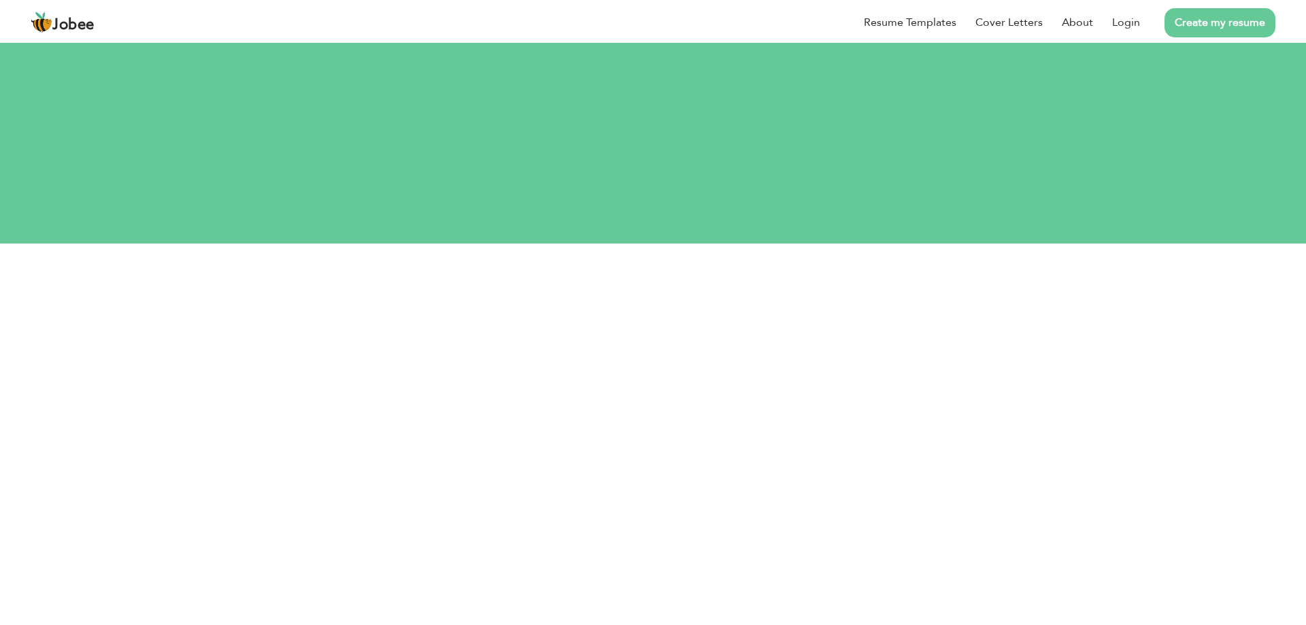 This screenshot has height=625, width=1306. Describe the element at coordinates (1126, 22) in the screenshot. I see `a: Login` at that location.